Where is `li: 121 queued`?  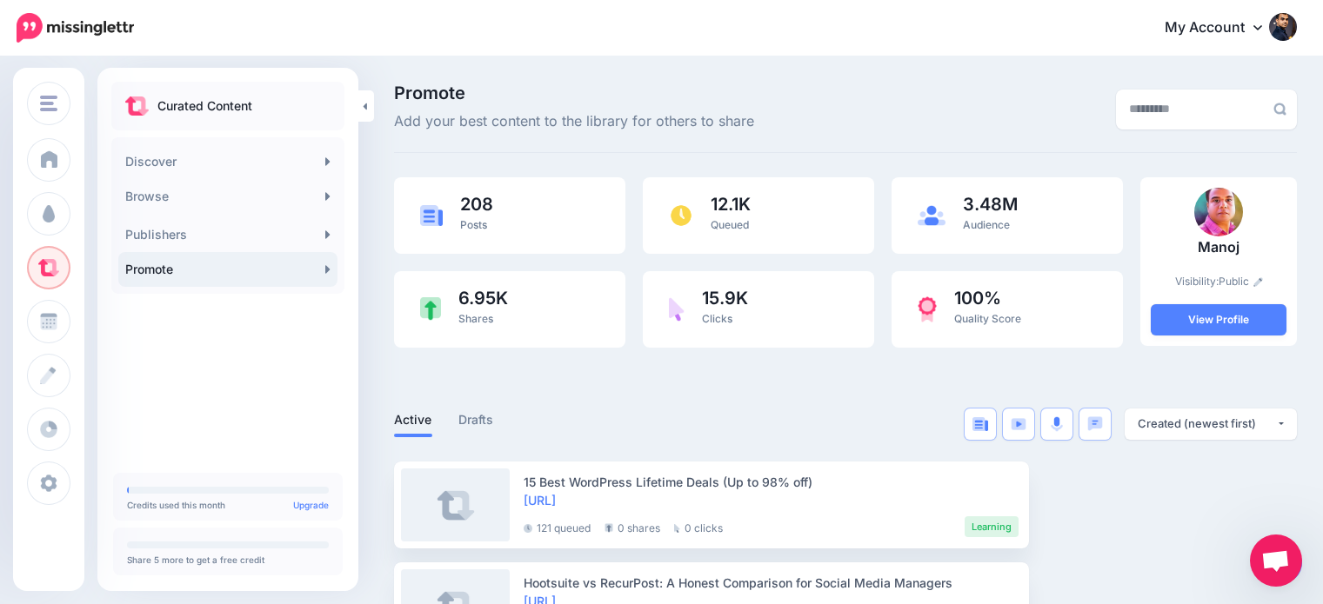 li: 121 queued is located at coordinates (557, 527).